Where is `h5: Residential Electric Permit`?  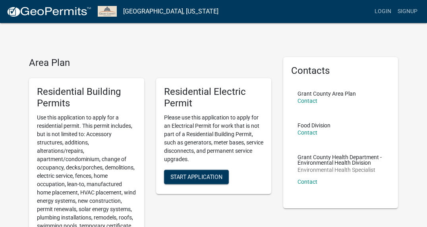 h5: Residential Electric Permit is located at coordinates (214, 98).